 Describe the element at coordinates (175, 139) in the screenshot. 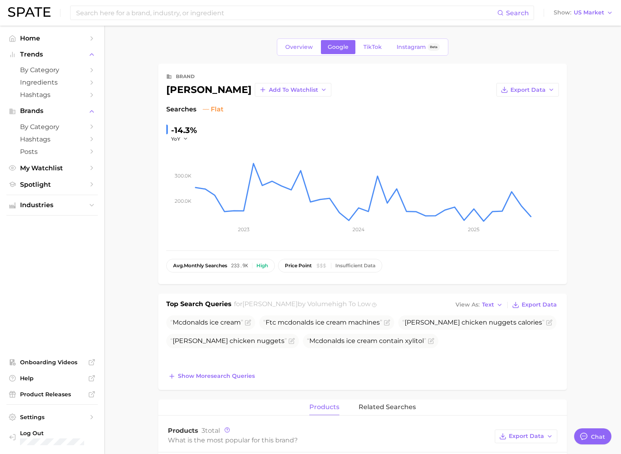

I see `span: YoY` at that location.